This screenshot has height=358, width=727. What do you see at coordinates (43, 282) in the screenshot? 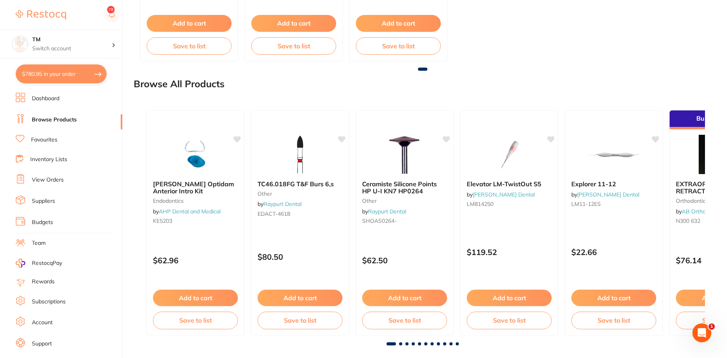
I see `a: Rewards` at bounding box center [43, 282].